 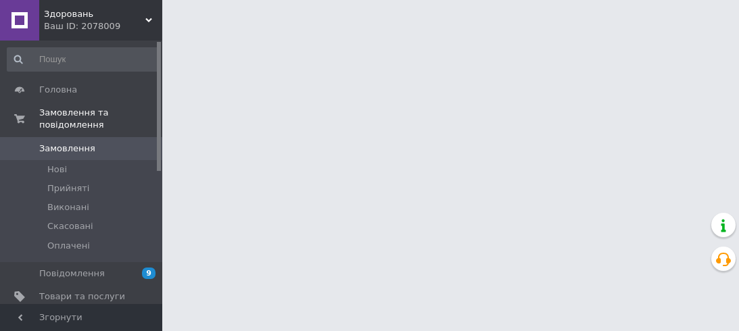 What do you see at coordinates (58, 90) in the screenshot?
I see `span: Головна` at bounding box center [58, 90].